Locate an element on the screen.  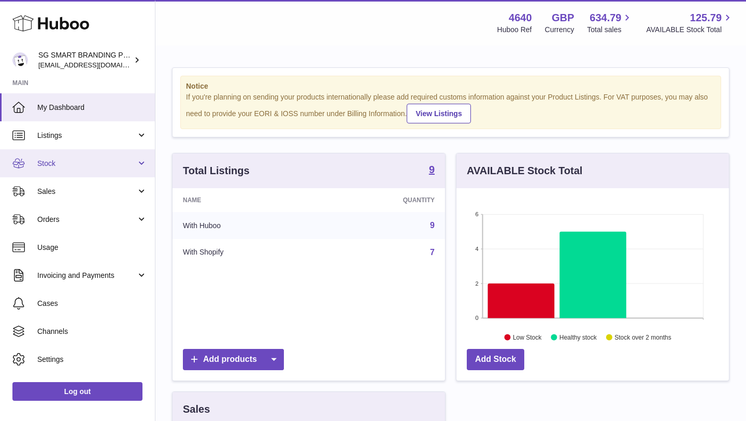
span: My Dashboard is located at coordinates (92, 107).